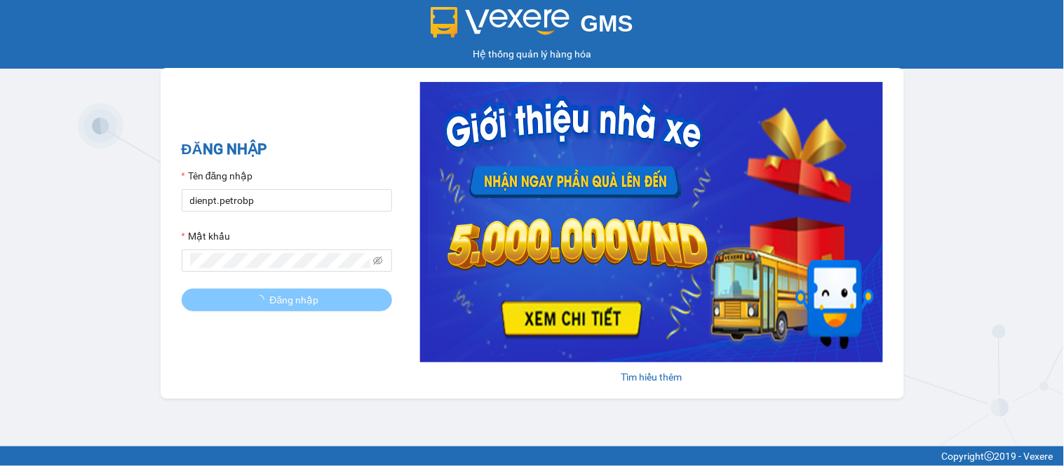  Describe the element at coordinates (500, 22) in the screenshot. I see `img: logo 2` at that location.